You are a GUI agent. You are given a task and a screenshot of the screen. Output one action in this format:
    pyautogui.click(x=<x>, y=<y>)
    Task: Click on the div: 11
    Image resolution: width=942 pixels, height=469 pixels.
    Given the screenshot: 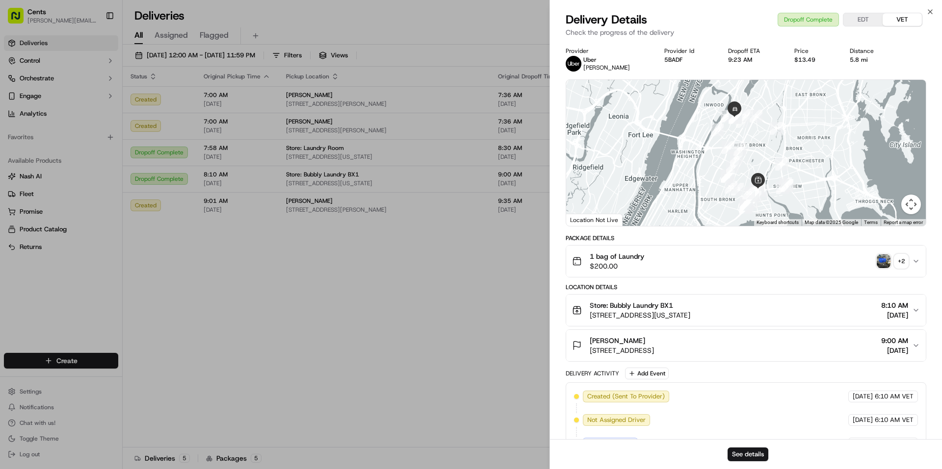 What is the action you would take?
    pyautogui.click(x=758, y=190)
    